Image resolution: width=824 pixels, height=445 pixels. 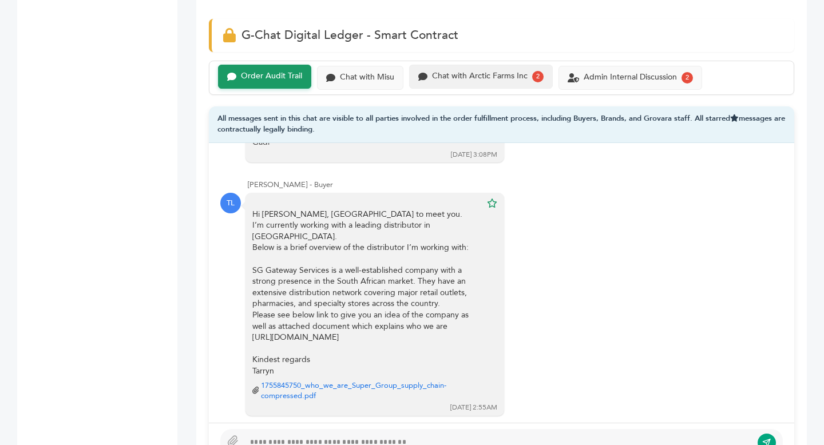 I want to click on div: Chat with Misu, so click(x=367, y=77).